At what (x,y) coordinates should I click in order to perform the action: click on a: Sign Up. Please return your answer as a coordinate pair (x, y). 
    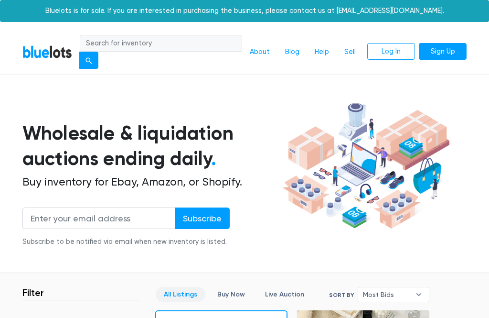
    Looking at the image, I should click on (443, 52).